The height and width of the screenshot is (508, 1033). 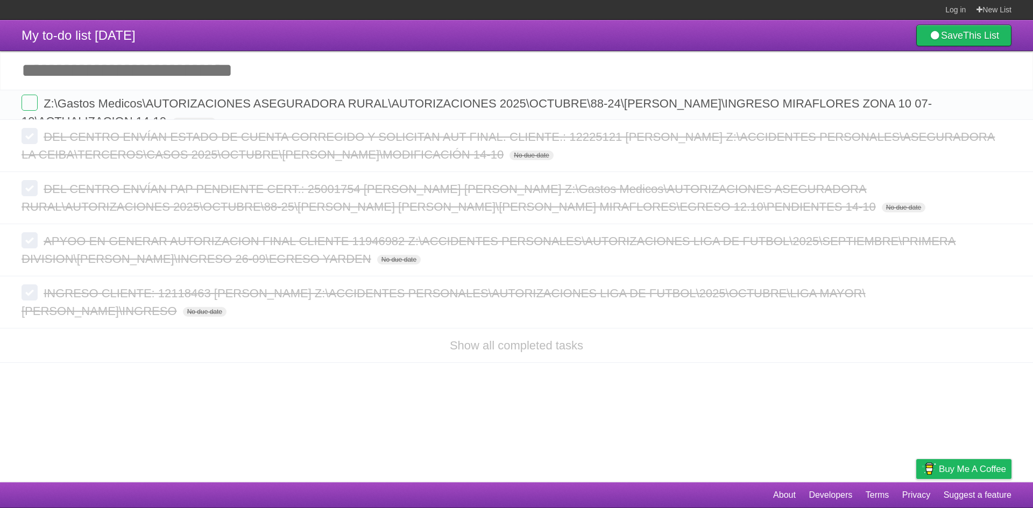 I want to click on span: Buy me a coffee, so click(x=972, y=469).